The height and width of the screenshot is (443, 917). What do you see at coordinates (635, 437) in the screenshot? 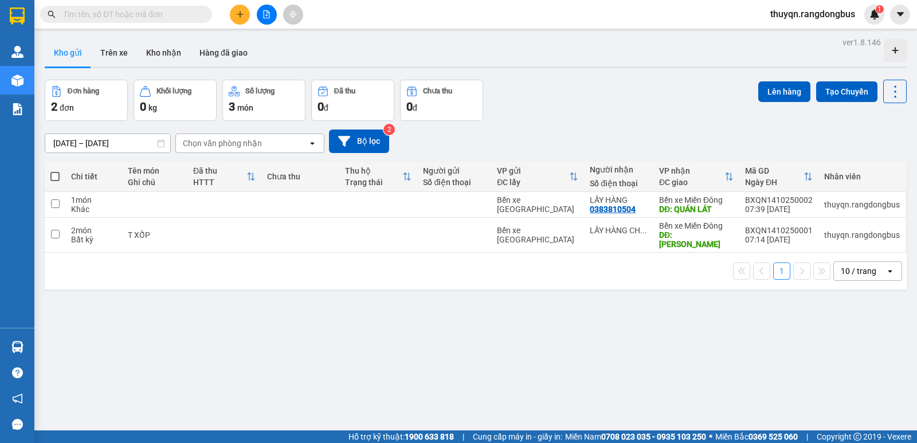
I see `span: Miền Nam` at bounding box center [635, 437].